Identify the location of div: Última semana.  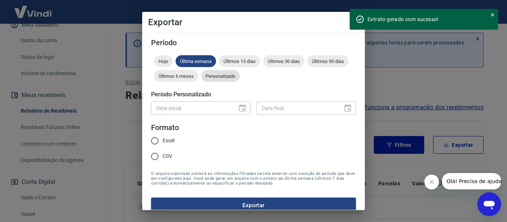
(195, 61).